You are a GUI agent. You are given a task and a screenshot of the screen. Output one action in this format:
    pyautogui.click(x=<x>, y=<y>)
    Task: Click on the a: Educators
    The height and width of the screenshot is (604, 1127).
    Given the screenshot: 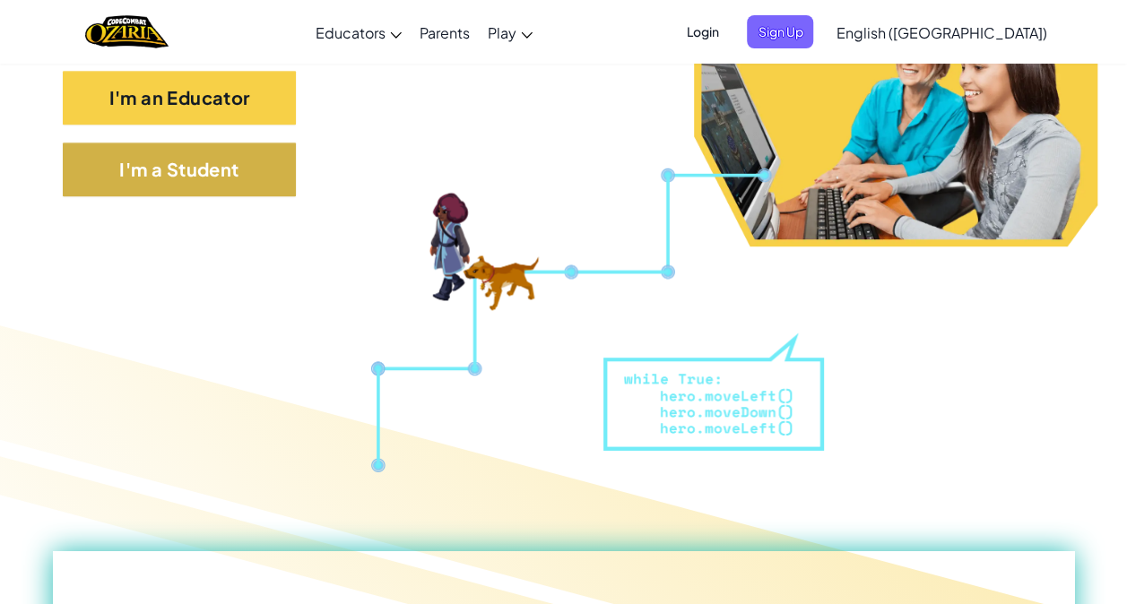 What is the action you would take?
    pyautogui.click(x=359, y=32)
    